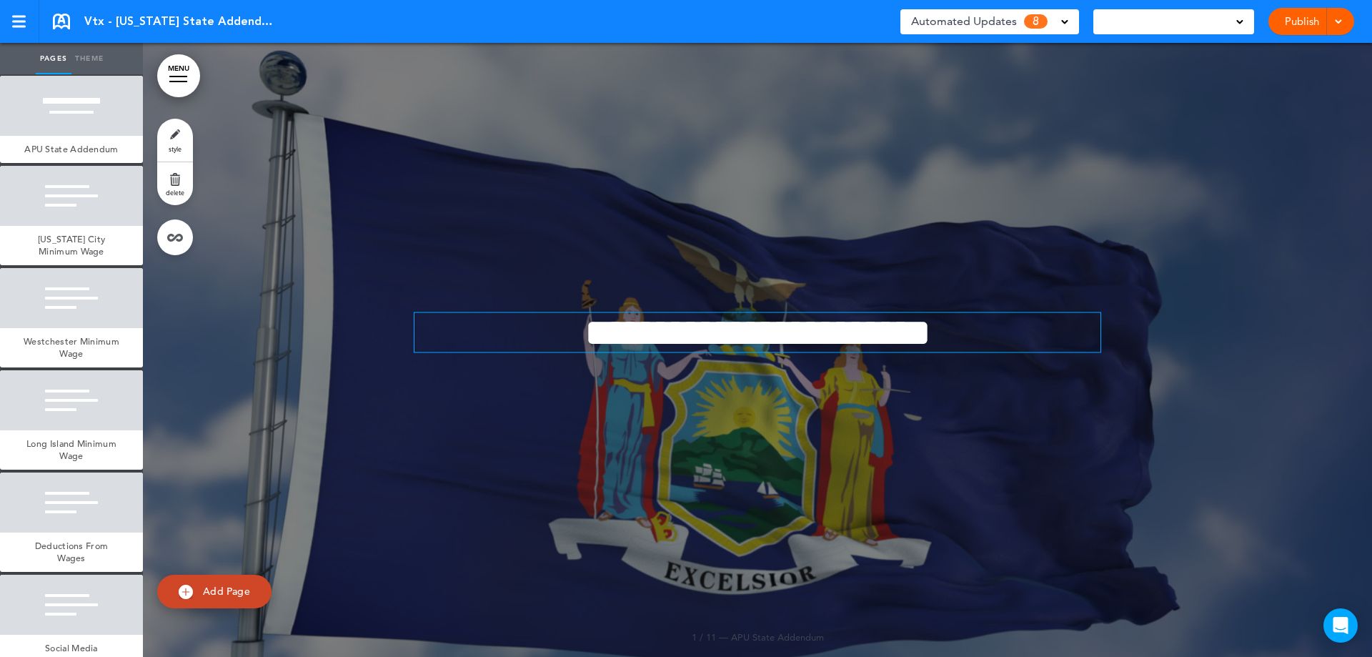 The image size is (1372, 657). Describe the element at coordinates (71, 552) in the screenshot. I see `span: Deductions From Wages` at that location.